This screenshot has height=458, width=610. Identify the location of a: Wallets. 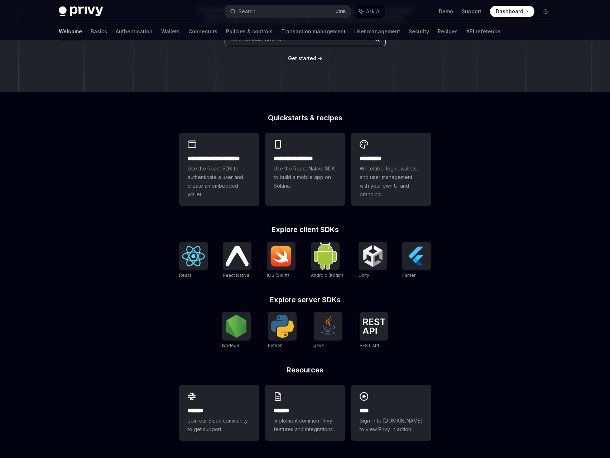
(170, 32).